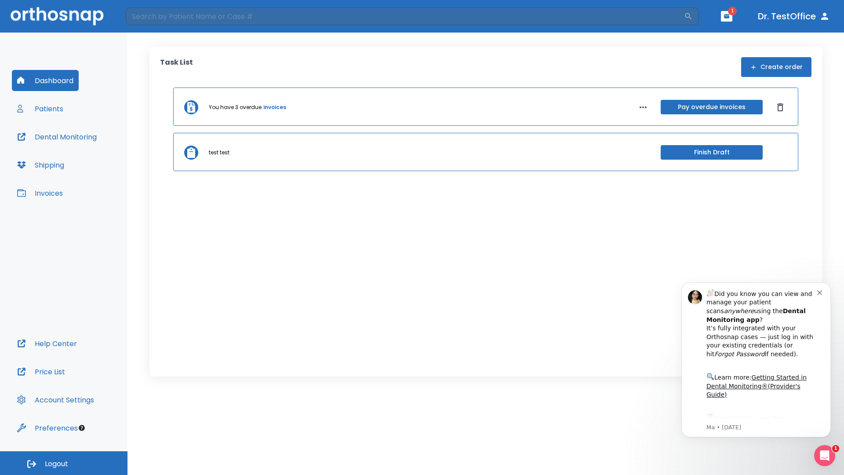 The height and width of the screenshot is (475, 844). I want to click on button: Create order, so click(777, 67).